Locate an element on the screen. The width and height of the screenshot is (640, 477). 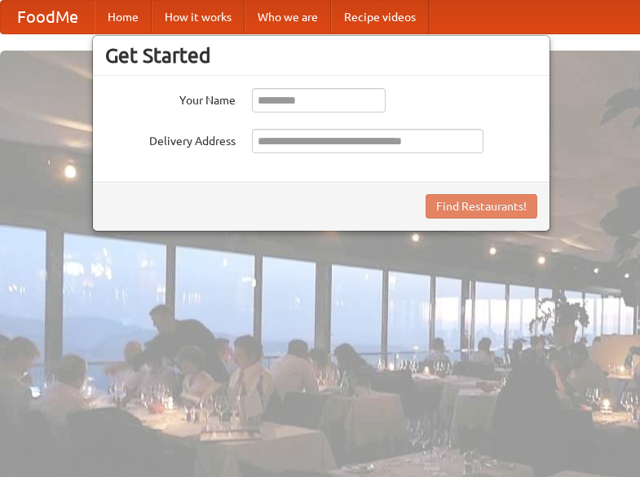
a: FoodMe is located at coordinates (47, 17).